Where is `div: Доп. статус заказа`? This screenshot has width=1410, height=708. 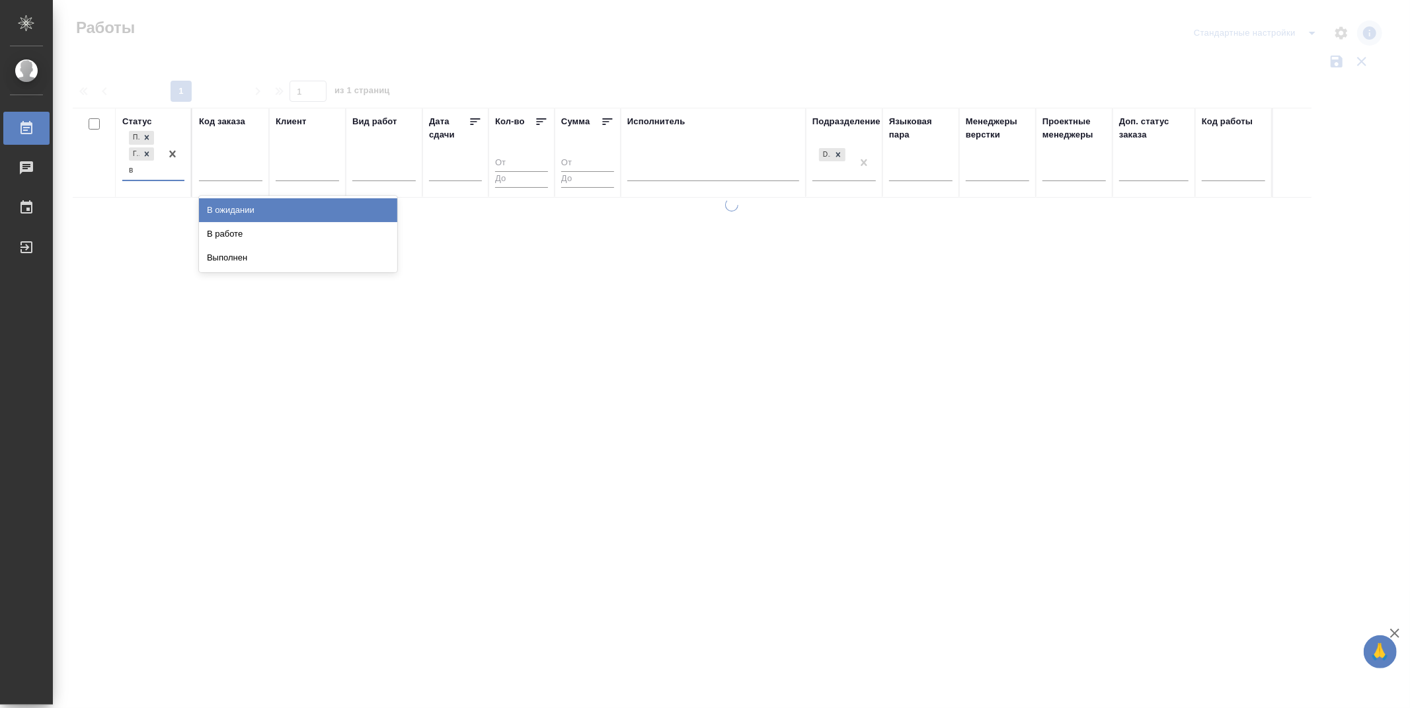
div: Доп. статус заказа is located at coordinates (1154, 128).